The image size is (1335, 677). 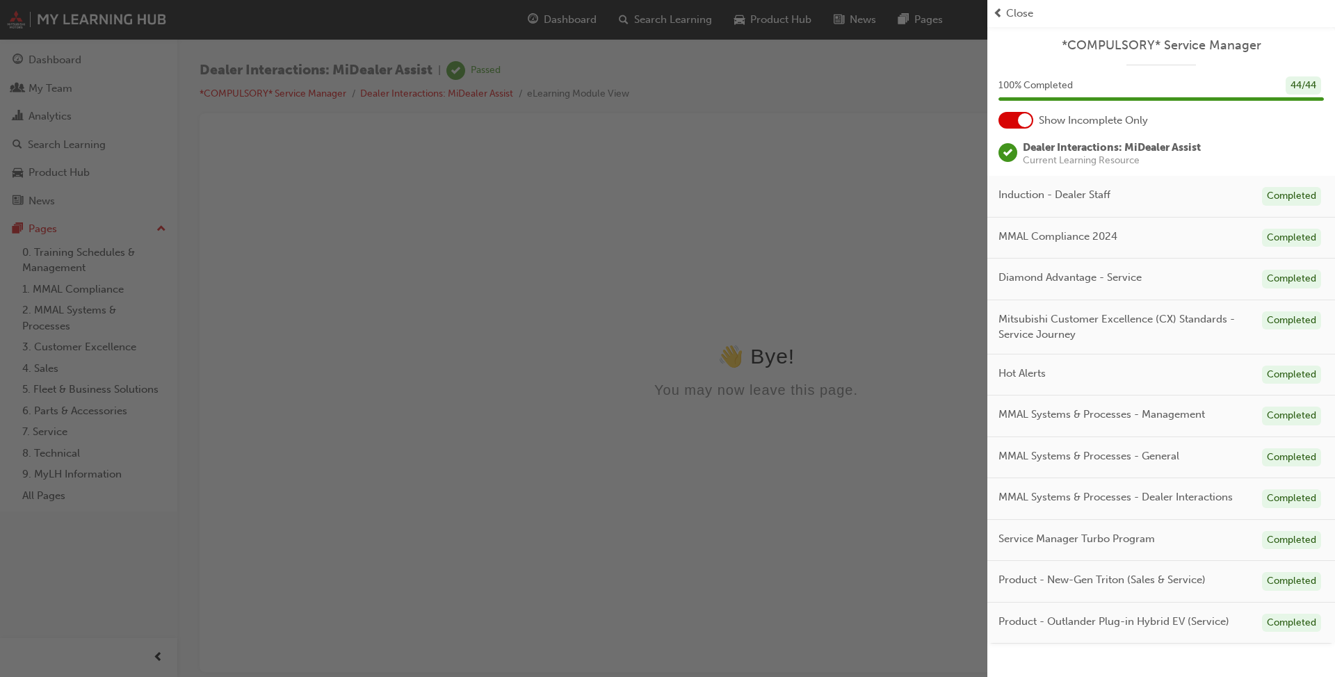 What do you see at coordinates (1161, 13) in the screenshot?
I see `button: prev-iconClose` at bounding box center [1161, 13].